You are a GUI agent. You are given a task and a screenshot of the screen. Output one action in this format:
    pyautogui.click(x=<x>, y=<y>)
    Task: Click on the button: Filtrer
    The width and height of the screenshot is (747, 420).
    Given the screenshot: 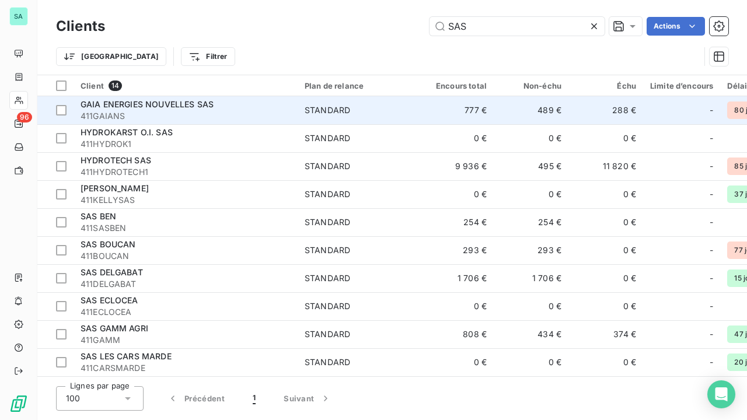 What is the action you would take?
    pyautogui.click(x=208, y=57)
    